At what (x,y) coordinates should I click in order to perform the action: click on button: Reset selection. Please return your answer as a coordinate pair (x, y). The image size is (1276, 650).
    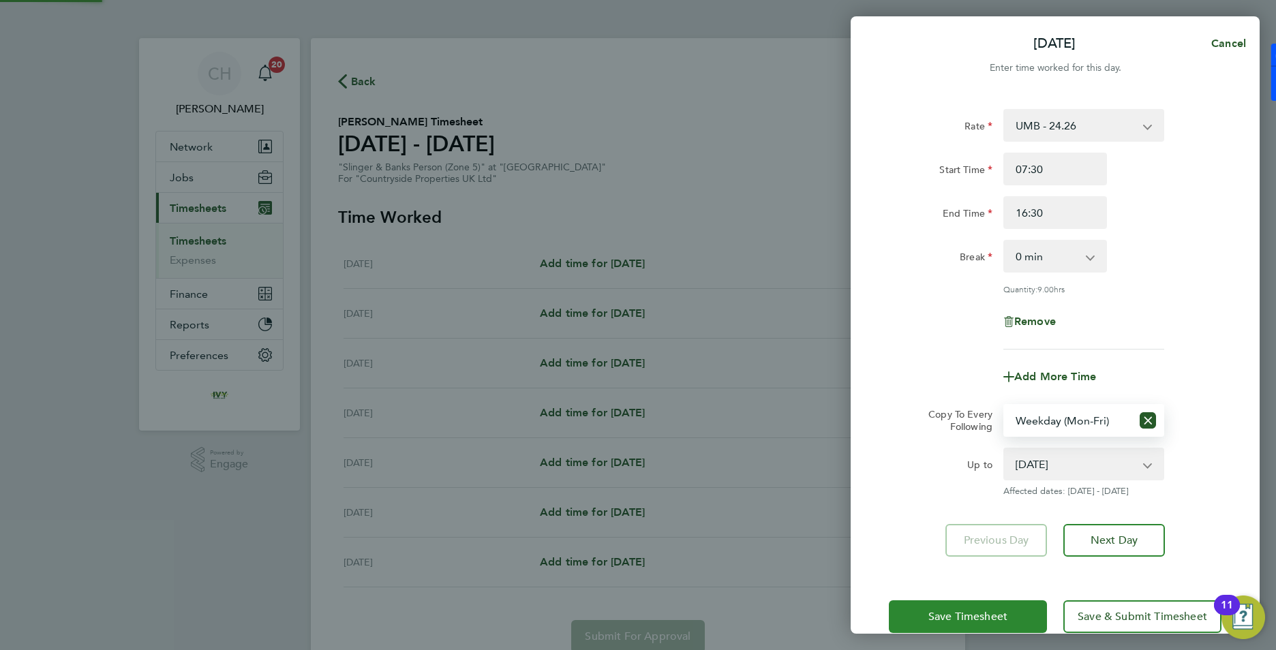
    Looking at the image, I should click on (1147, 420).